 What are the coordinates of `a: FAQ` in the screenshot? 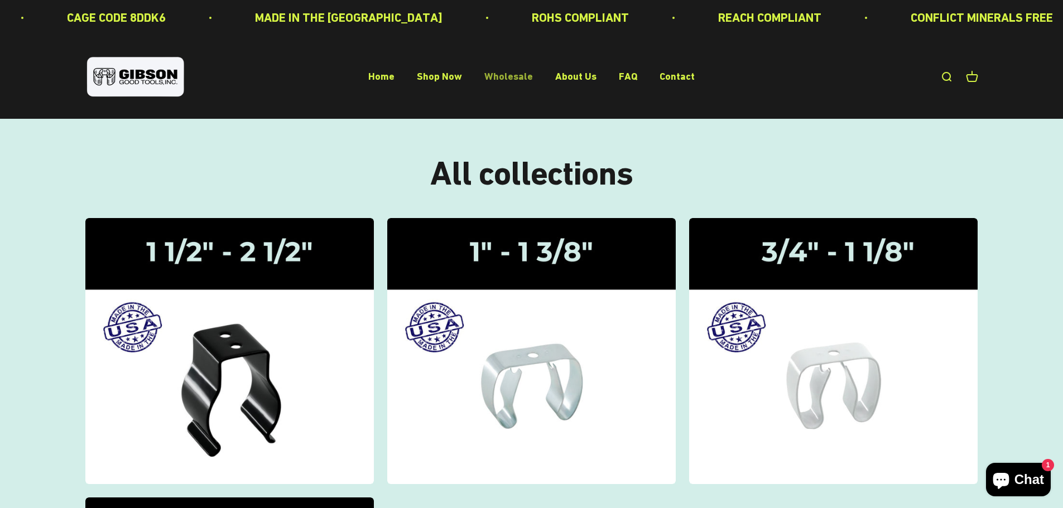 It's located at (628, 76).